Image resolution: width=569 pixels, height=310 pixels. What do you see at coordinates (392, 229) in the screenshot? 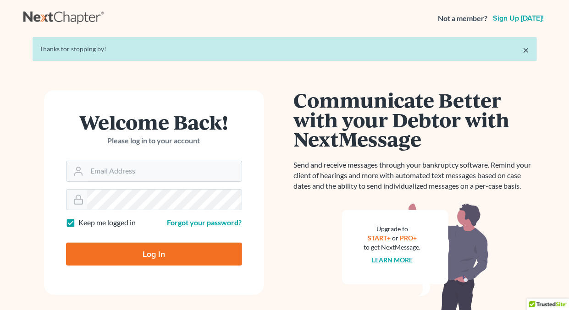
I see `div: Upgrade to` at bounding box center [392, 229].